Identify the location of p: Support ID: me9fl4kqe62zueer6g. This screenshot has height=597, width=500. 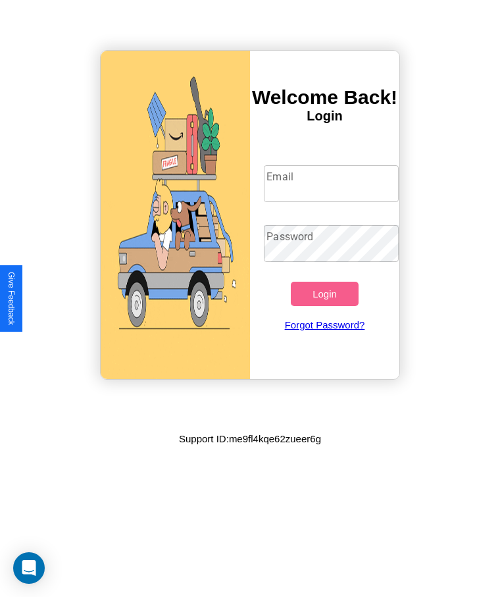
(250, 438).